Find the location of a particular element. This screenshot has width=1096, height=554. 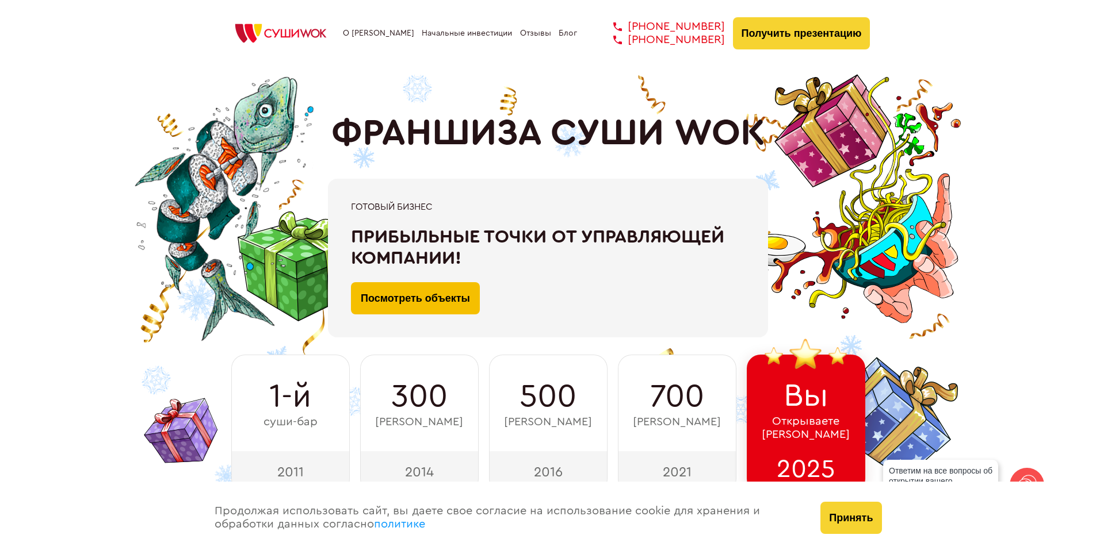

div: 2016 is located at coordinates (548, 472).